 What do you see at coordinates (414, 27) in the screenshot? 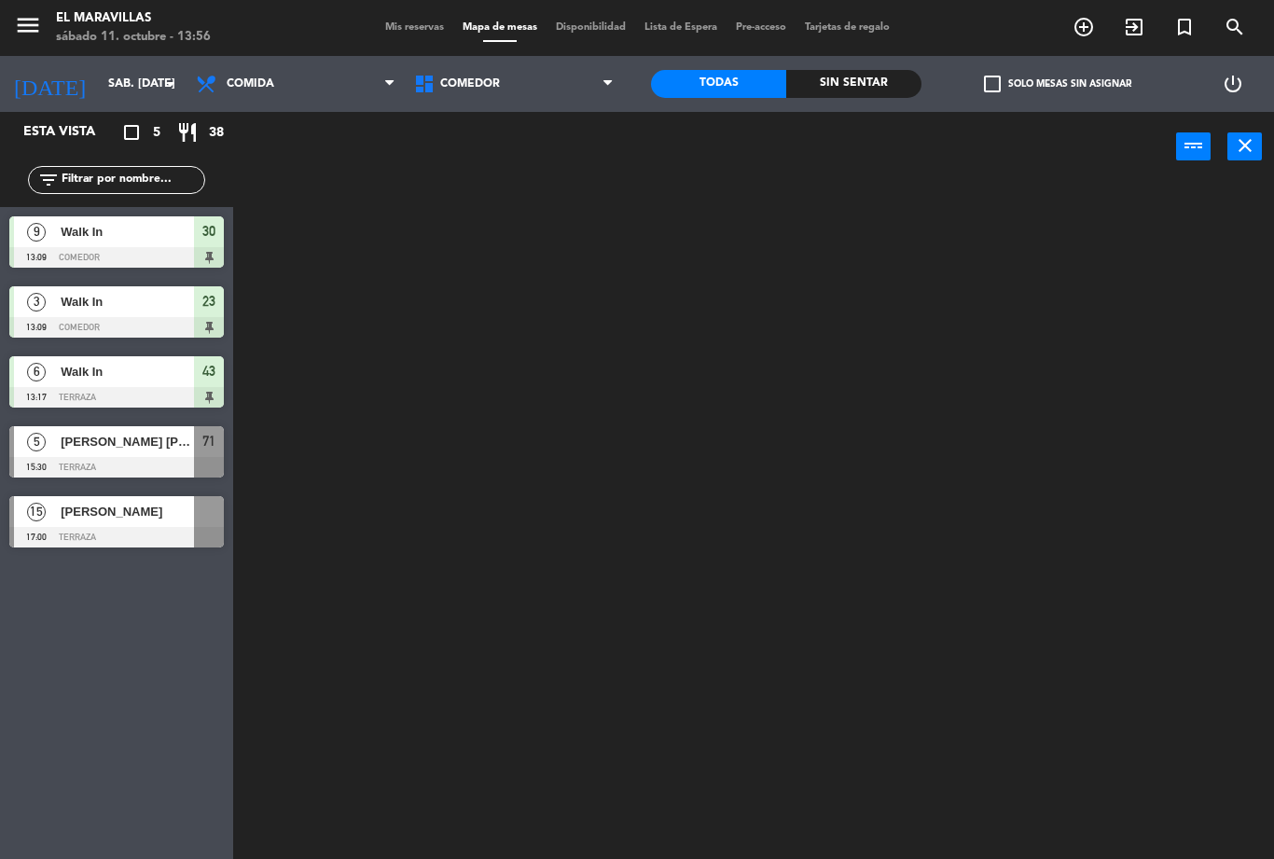
I see `span: Mis reservas` at bounding box center [414, 27].